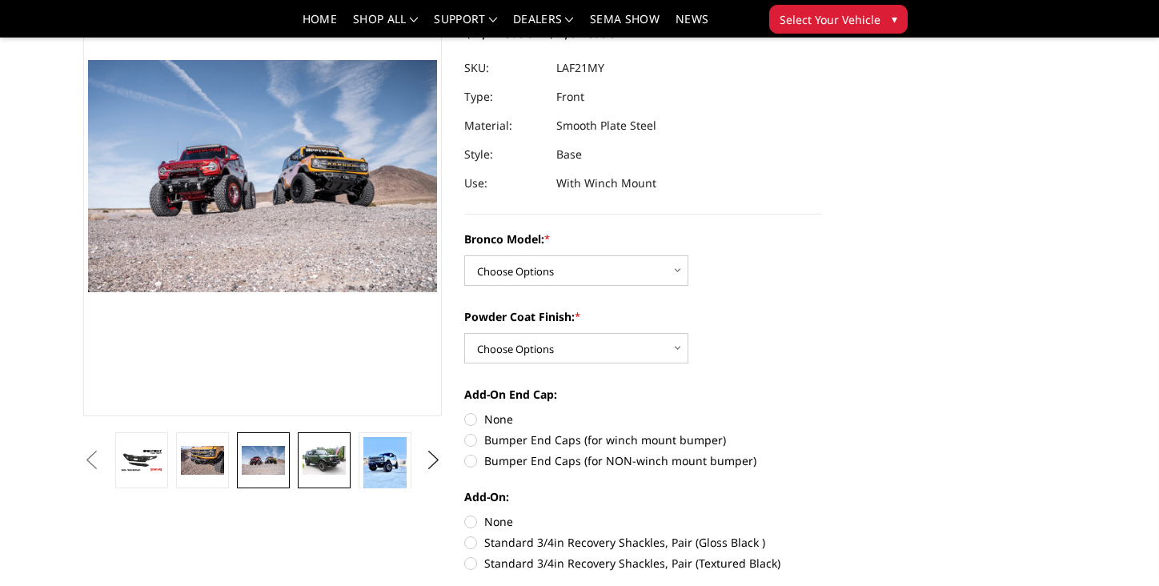  What do you see at coordinates (504, 126) in the screenshot?
I see `dt: Material:` at bounding box center [504, 126].